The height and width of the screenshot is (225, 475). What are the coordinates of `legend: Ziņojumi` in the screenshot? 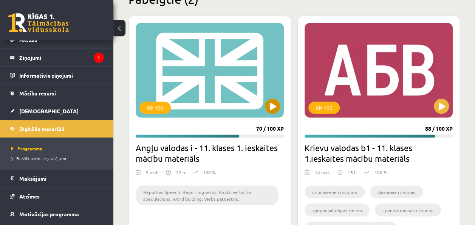 It's located at (62, 57).